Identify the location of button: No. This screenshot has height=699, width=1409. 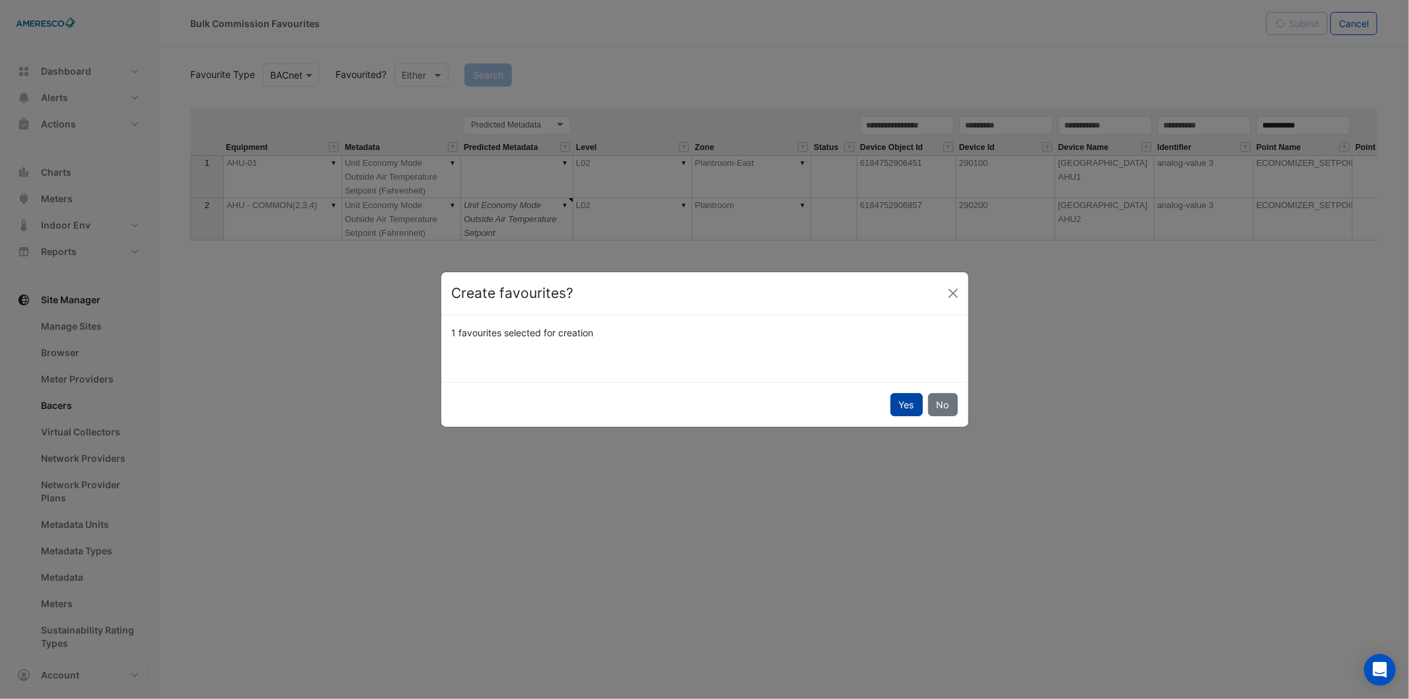
(943, 404).